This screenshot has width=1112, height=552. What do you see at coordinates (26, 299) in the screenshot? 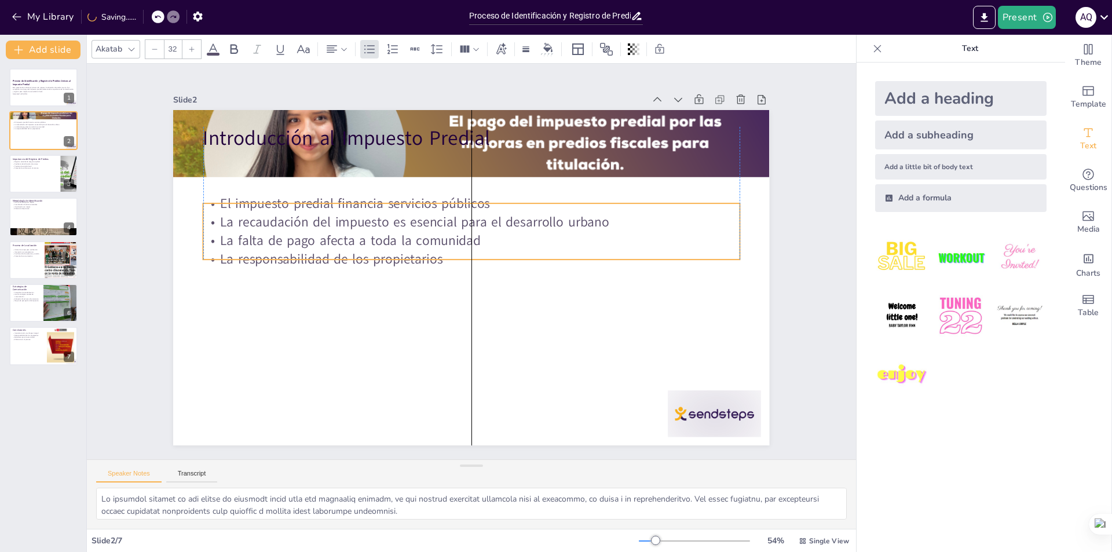
I see `p: Educación fiscal como herramienta` at bounding box center [26, 299].